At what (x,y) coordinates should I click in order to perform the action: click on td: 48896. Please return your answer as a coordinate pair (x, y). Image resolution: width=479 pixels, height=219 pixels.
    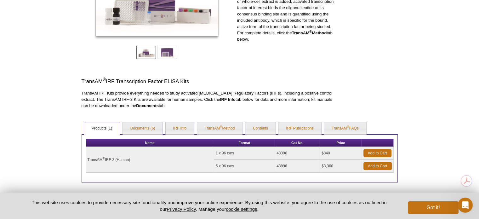
    Looking at the image, I should click on (298, 166).